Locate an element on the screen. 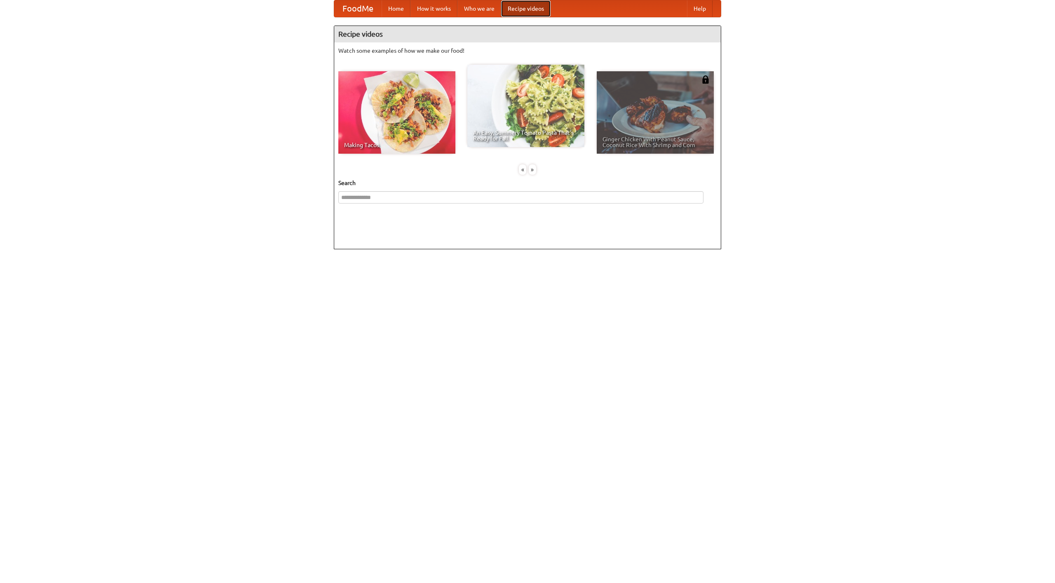 Image resolution: width=1055 pixels, height=583 pixels. a: How it works is located at coordinates (434, 9).